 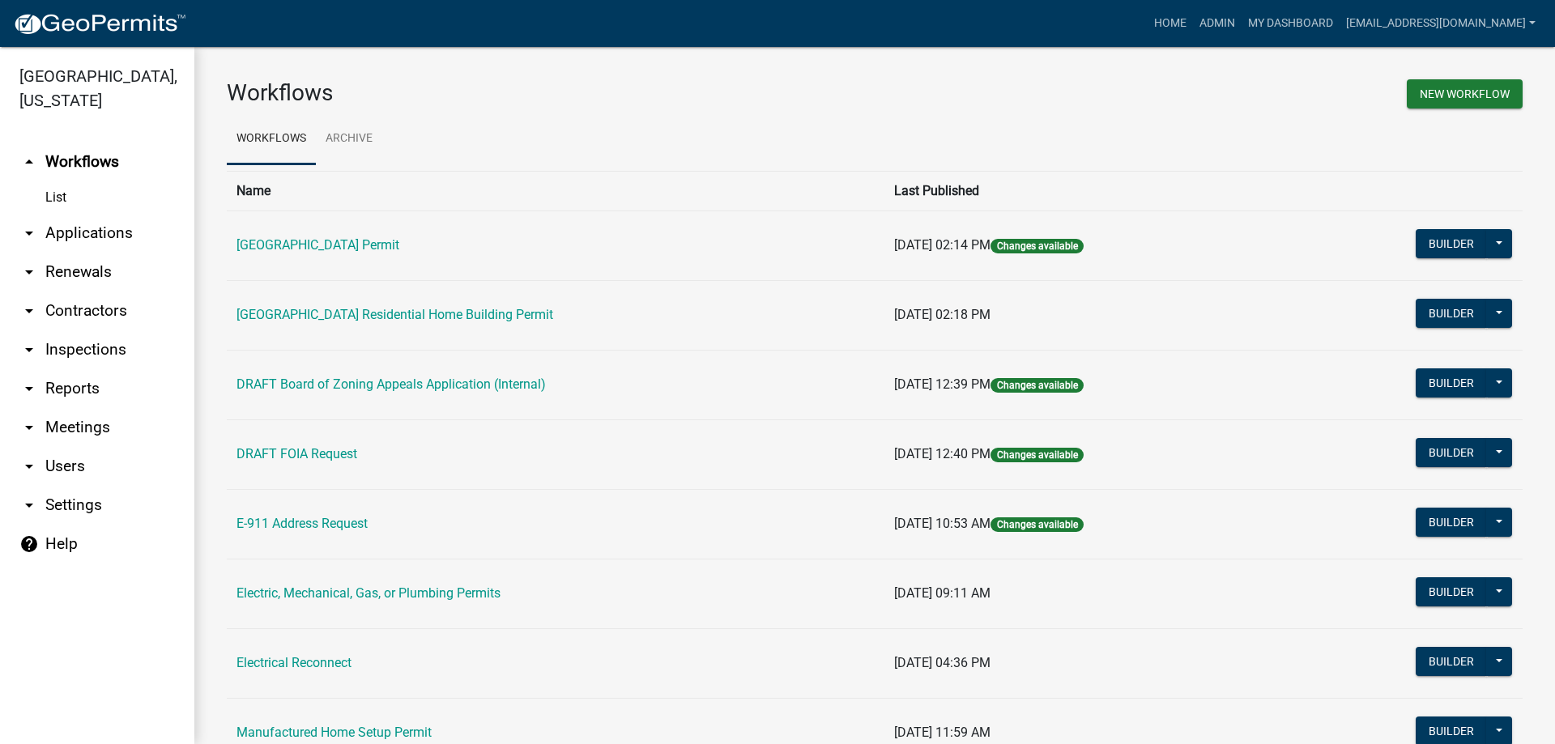 What do you see at coordinates (1171, 23) in the screenshot?
I see `a: Home` at bounding box center [1171, 23].